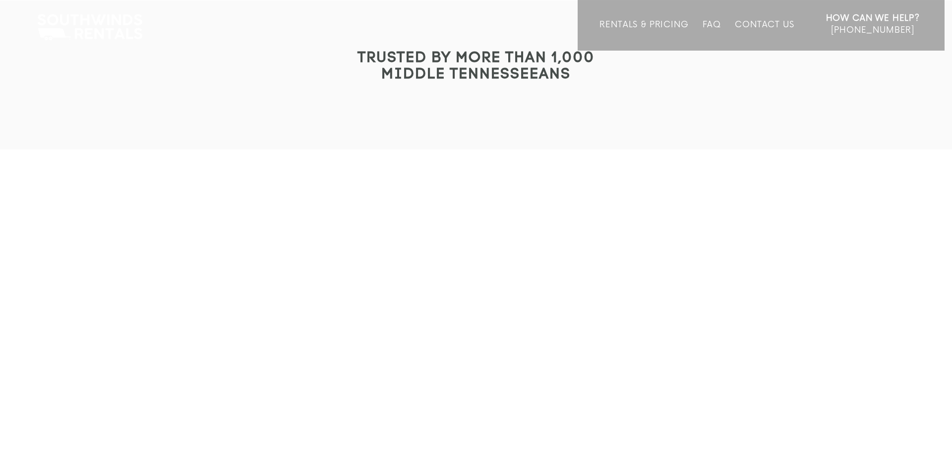 The width and height of the screenshot is (952, 456). Describe the element at coordinates (644, 35) in the screenshot. I see `a: Rentals & Pricing` at that location.